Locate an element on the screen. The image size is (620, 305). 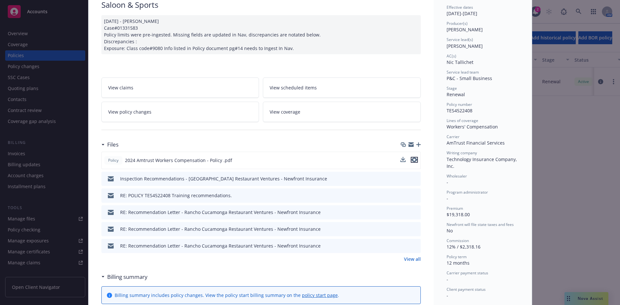
span: Policy term is located at coordinates (457, 257).